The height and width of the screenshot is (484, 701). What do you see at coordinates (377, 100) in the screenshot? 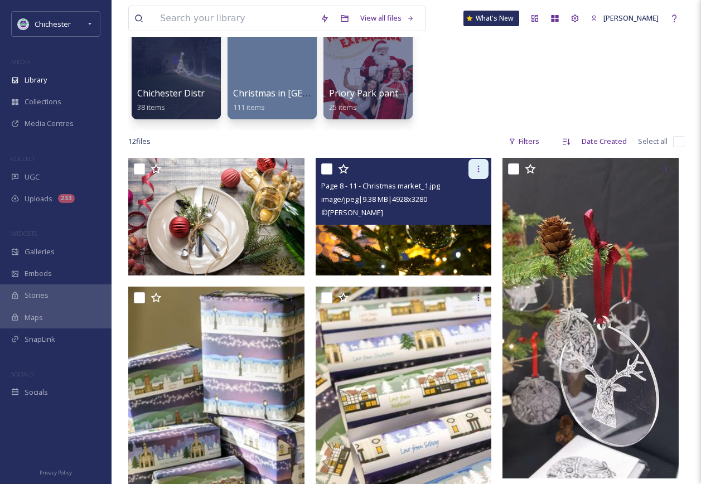
I see `a: Priory Park pantomine25 items` at bounding box center [377, 100].